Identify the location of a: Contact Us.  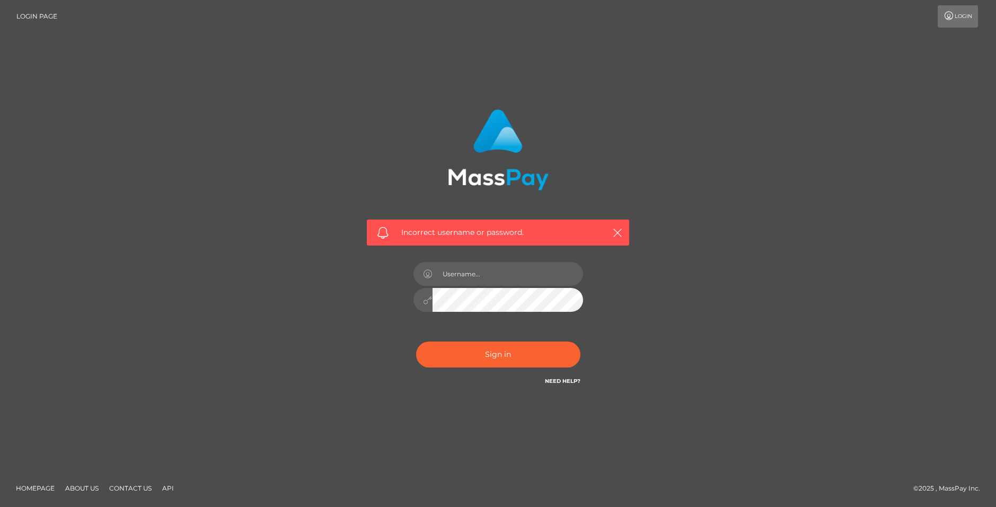
(130, 488).